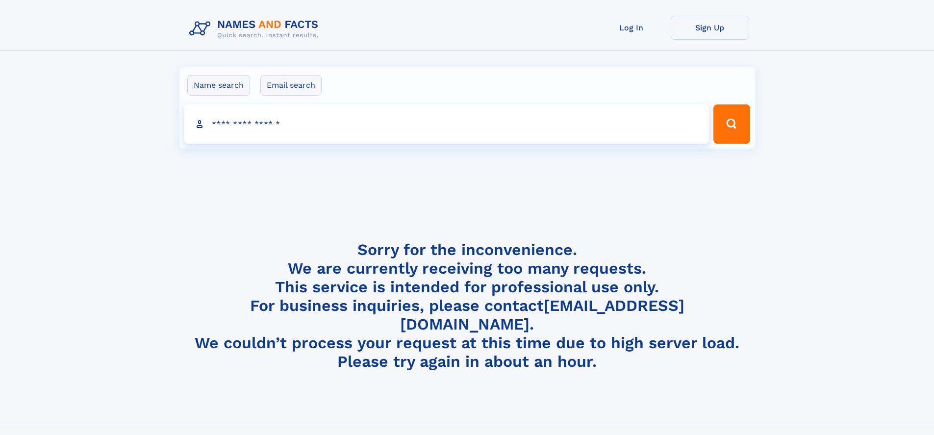 The width and height of the screenshot is (934, 435). What do you see at coordinates (256, 29) in the screenshot?
I see `img: Logo Names and Facts` at bounding box center [256, 29].